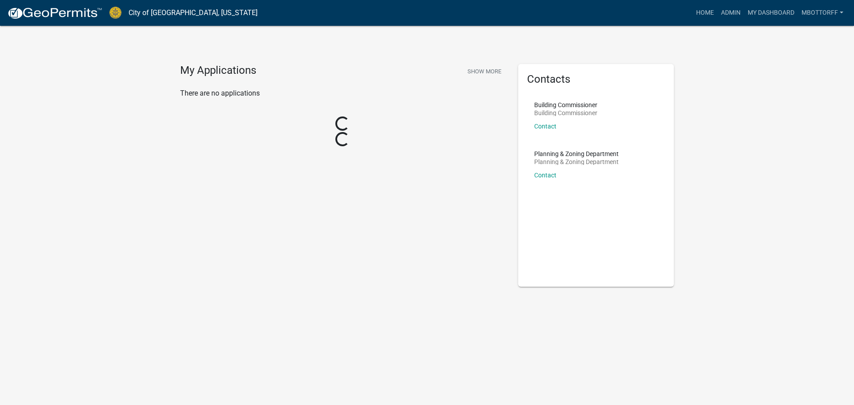 This screenshot has width=854, height=405. I want to click on h4: My Applications, so click(218, 71).